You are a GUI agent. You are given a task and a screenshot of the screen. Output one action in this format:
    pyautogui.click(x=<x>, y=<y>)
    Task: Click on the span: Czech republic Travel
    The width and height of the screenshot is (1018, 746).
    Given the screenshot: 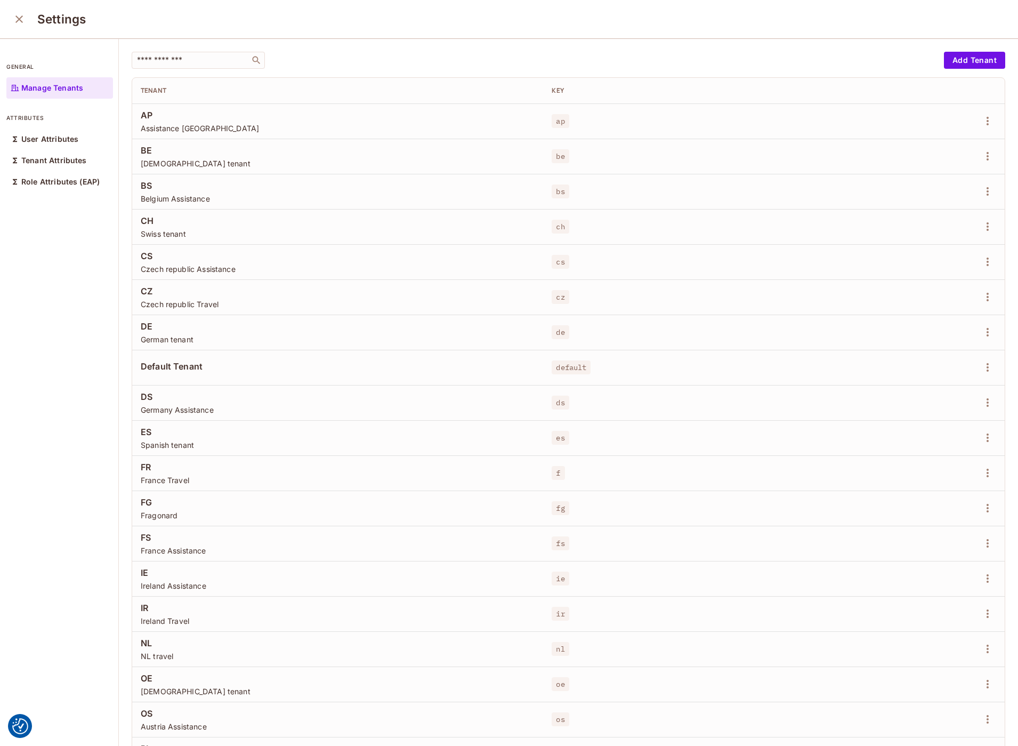 What is the action you would take?
    pyautogui.click(x=337, y=304)
    